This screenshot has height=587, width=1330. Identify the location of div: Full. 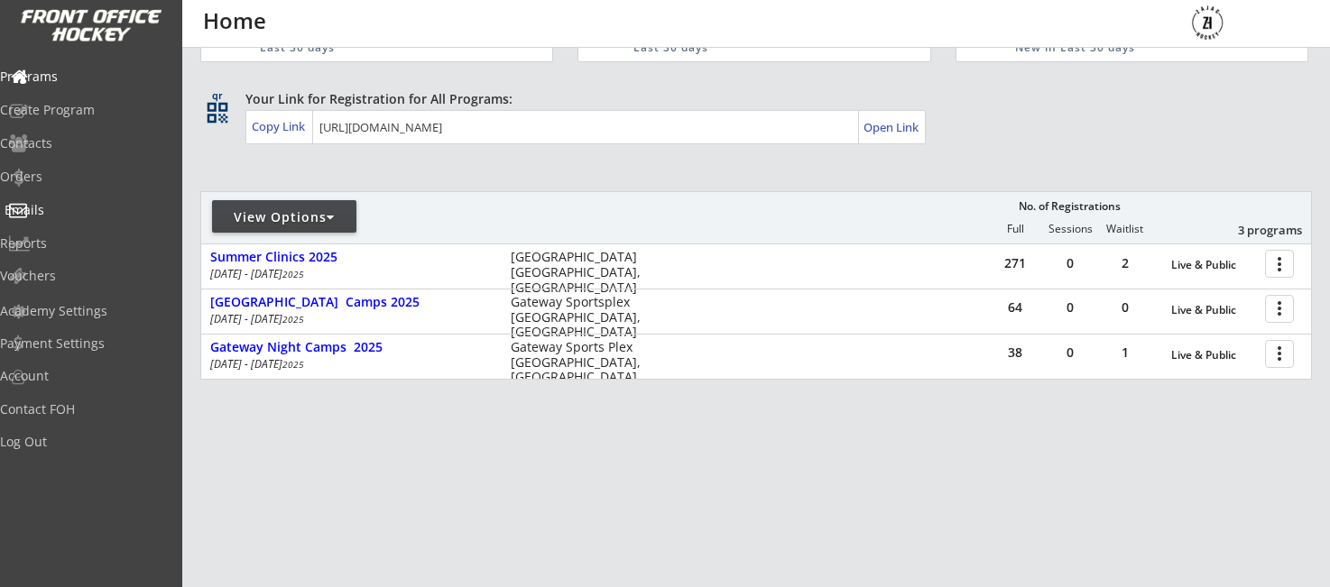
(1015, 229).